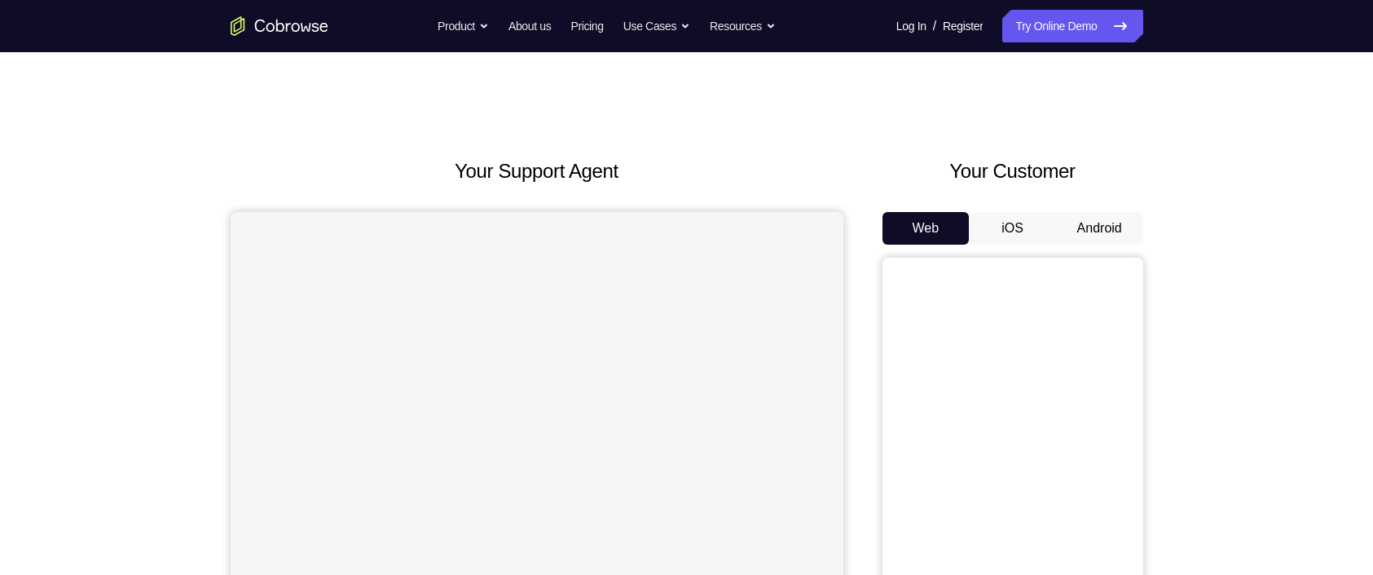 The width and height of the screenshot is (1373, 575). What do you see at coordinates (963, 26) in the screenshot?
I see `a: Register` at bounding box center [963, 26].